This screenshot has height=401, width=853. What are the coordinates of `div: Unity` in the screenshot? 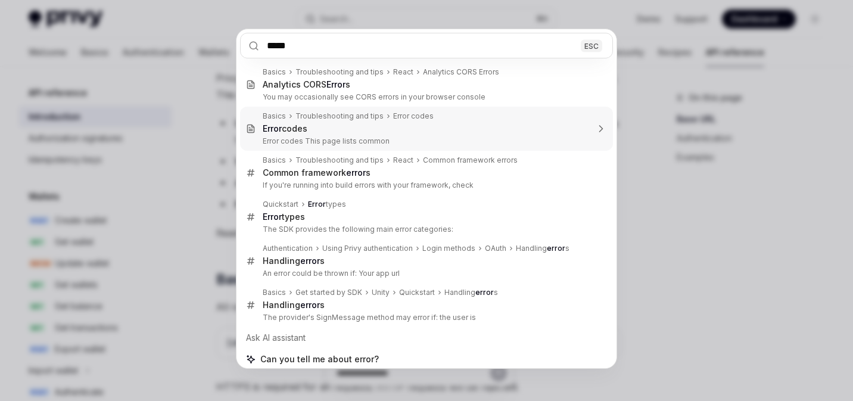 It's located at (380, 292).